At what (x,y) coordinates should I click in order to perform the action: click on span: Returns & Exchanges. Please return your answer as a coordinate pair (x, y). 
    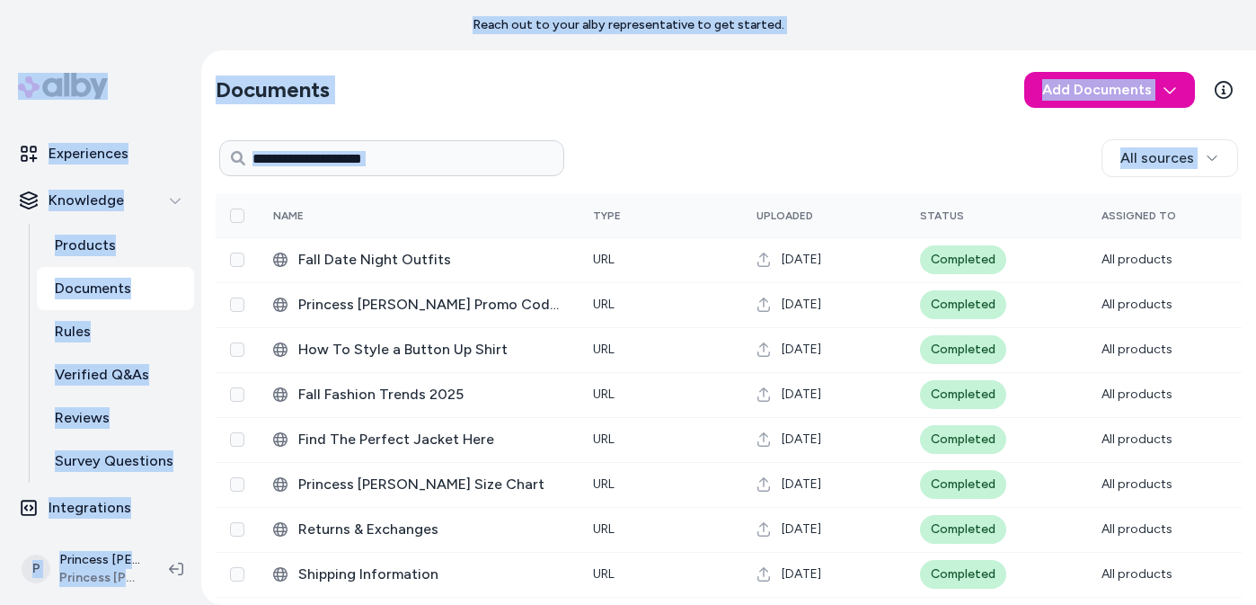
    Looking at the image, I should click on (431, 529).